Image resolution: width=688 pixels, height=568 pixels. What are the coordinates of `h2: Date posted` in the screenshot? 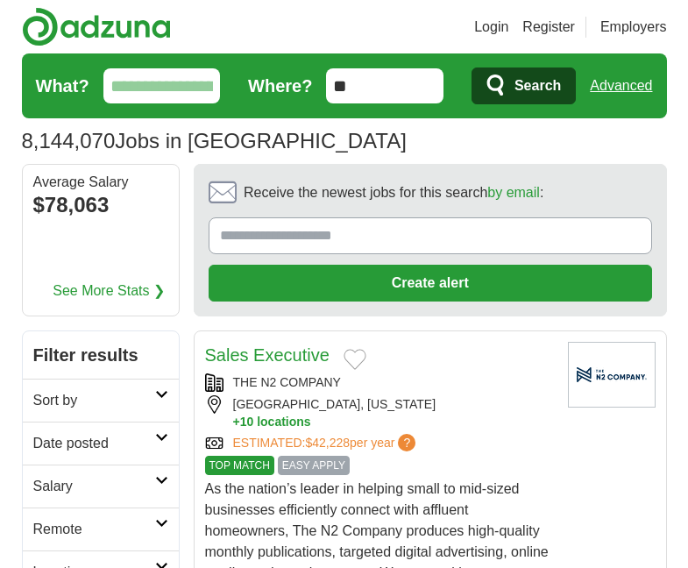 It's located at (94, 444).